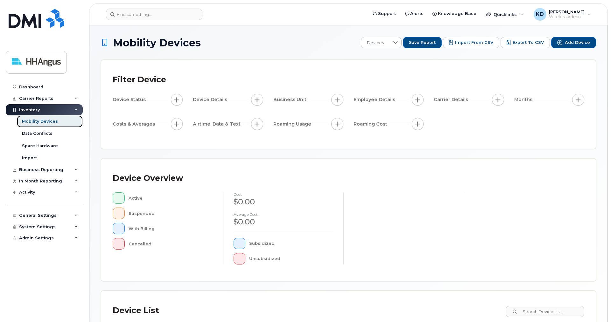 The image size is (611, 322). I want to click on span: Device Status, so click(130, 100).